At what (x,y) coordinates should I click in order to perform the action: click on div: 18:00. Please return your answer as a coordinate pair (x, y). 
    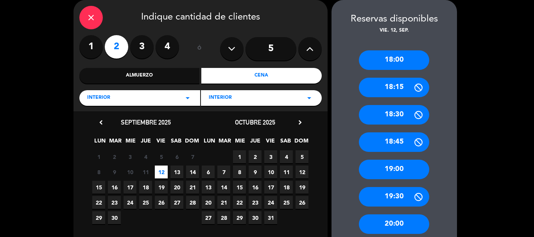
    Looking at the image, I should click on (394, 60).